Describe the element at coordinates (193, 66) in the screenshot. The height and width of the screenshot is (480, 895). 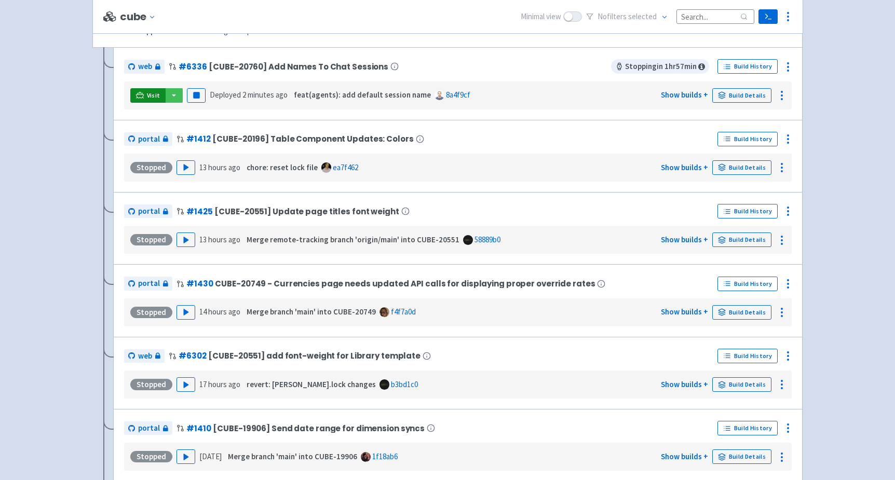
I see `a: #6336` at that location.